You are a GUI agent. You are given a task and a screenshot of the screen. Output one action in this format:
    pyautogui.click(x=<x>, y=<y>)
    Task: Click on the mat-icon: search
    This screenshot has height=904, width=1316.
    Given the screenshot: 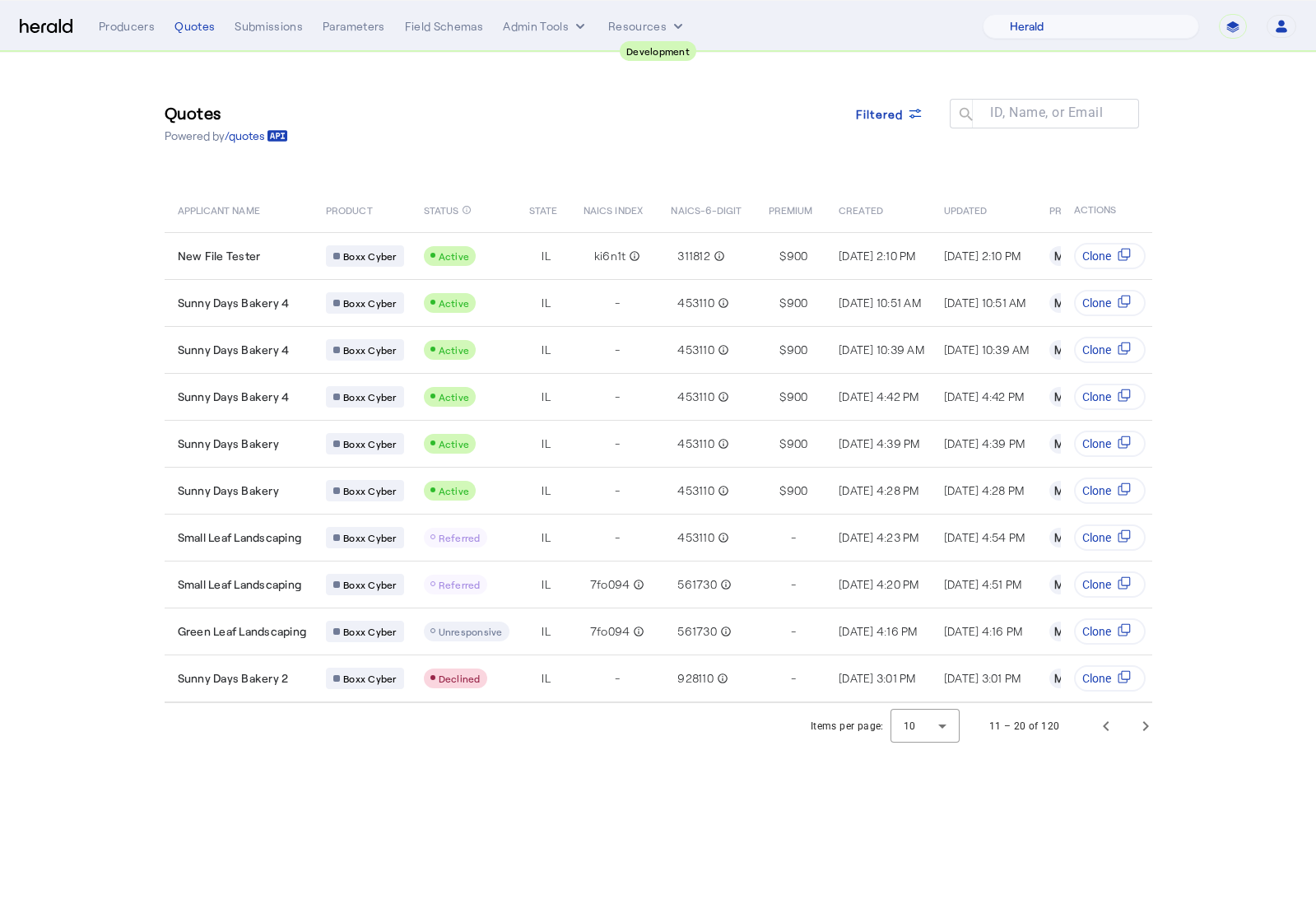 What is the action you would take?
    pyautogui.click(x=964, y=115)
    